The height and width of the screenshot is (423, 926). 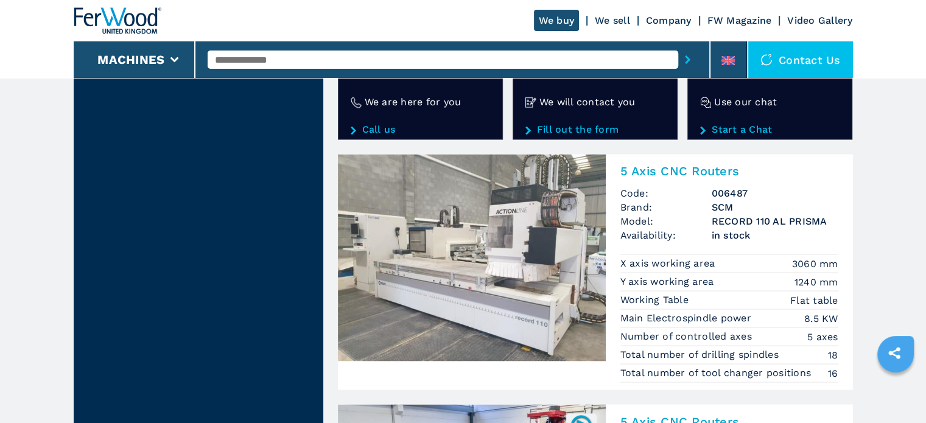 I want to click on a: We sell, so click(x=613, y=20).